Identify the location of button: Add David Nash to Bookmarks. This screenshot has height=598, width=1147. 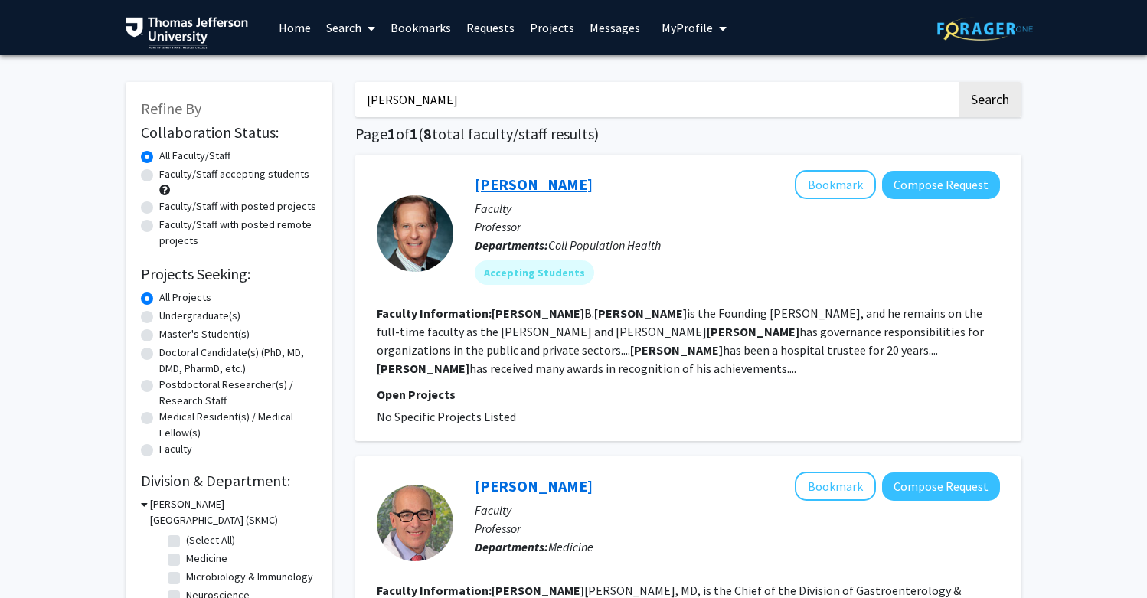
(835, 184).